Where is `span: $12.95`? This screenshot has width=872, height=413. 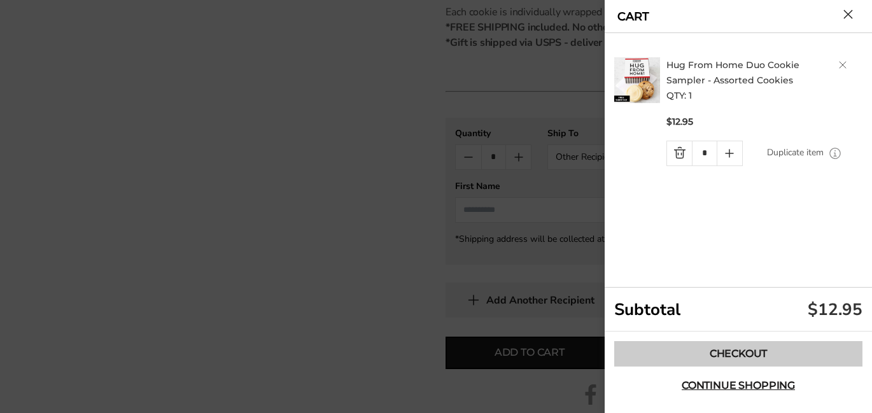 span: $12.95 is located at coordinates (680, 122).